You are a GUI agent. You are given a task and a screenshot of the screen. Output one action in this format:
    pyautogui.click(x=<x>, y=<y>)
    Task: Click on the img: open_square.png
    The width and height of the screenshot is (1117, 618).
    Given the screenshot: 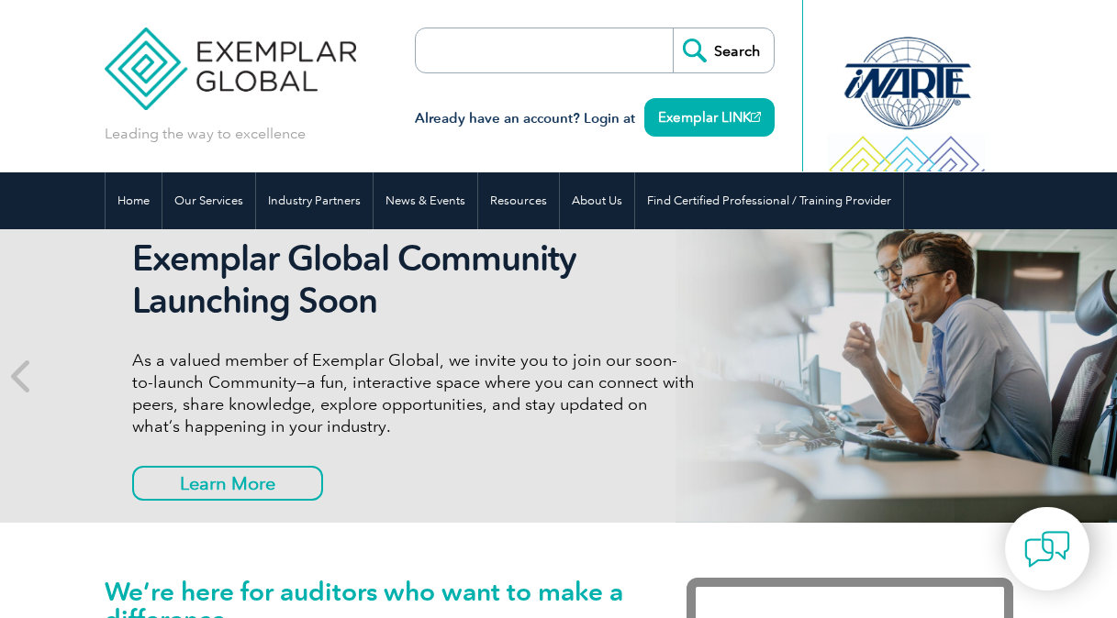 What is the action you would take?
    pyautogui.click(x=755, y=117)
    